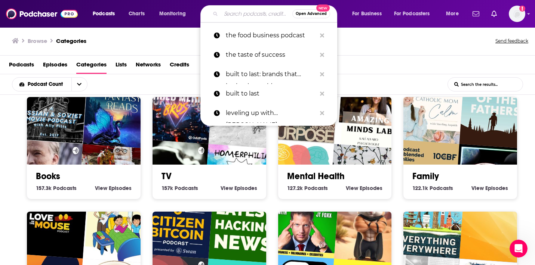 This screenshot has height=265, width=535. What do you see at coordinates (176, 222) in the screenshot?
I see `div: Citizen Bitcoin` at bounding box center [176, 222].